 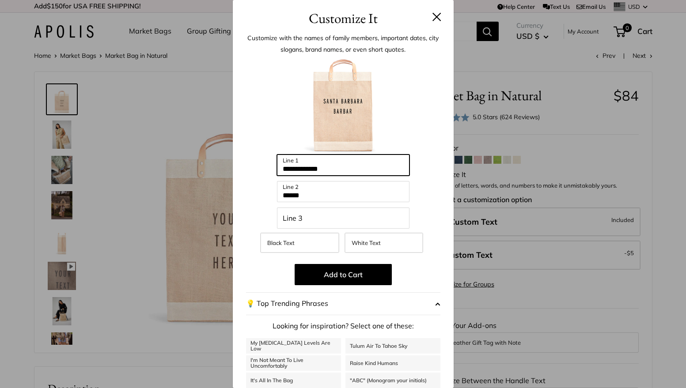 What do you see at coordinates (366, 243) in the screenshot?
I see `span: White Text` at bounding box center [366, 243].